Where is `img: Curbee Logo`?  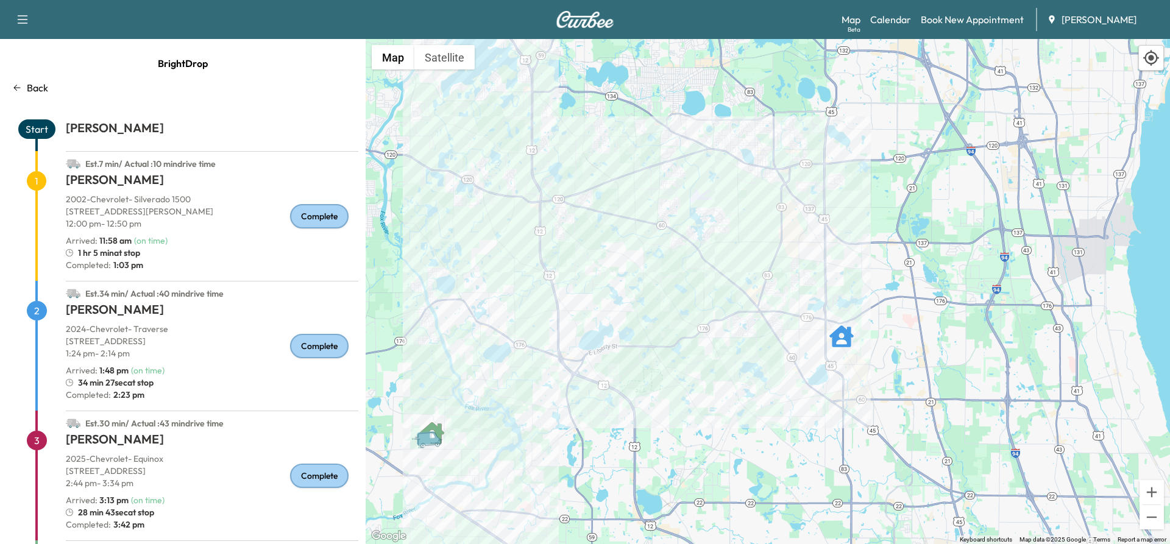
img: Curbee Logo is located at coordinates (585, 19).